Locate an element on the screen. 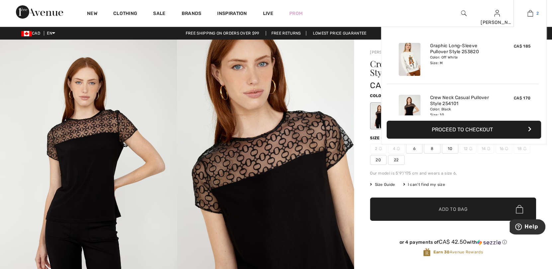  a: Lowest Price Guarantee is located at coordinates (340, 33).